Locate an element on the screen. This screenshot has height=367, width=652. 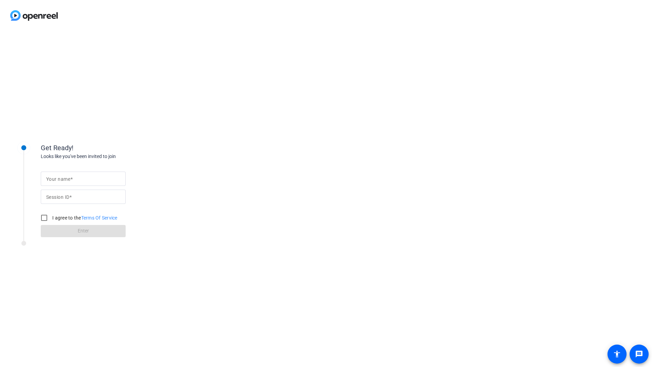
a: Terms Of Service is located at coordinates (99, 218).